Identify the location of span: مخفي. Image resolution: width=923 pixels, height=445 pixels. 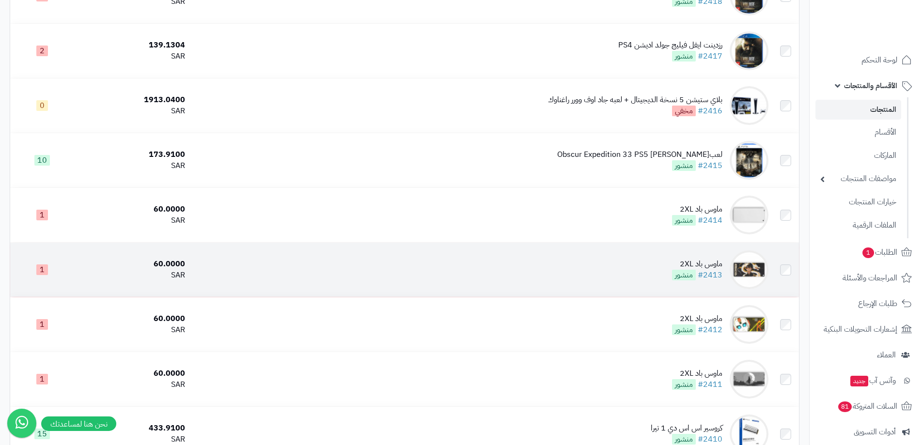
(683, 111).